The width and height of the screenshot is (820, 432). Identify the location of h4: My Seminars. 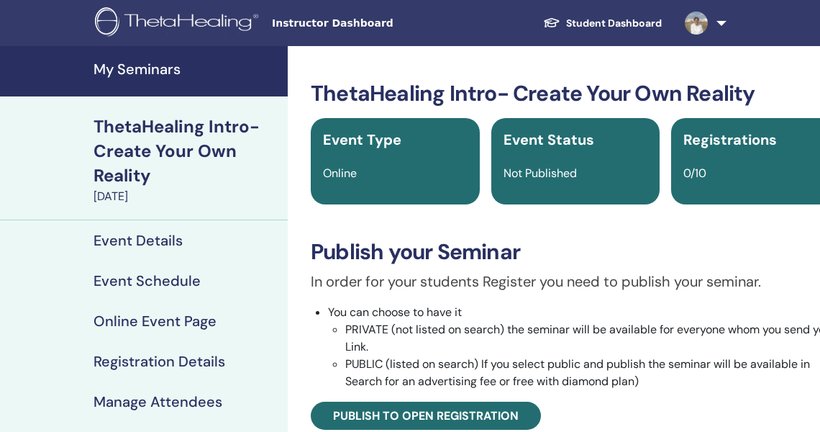
(186, 69).